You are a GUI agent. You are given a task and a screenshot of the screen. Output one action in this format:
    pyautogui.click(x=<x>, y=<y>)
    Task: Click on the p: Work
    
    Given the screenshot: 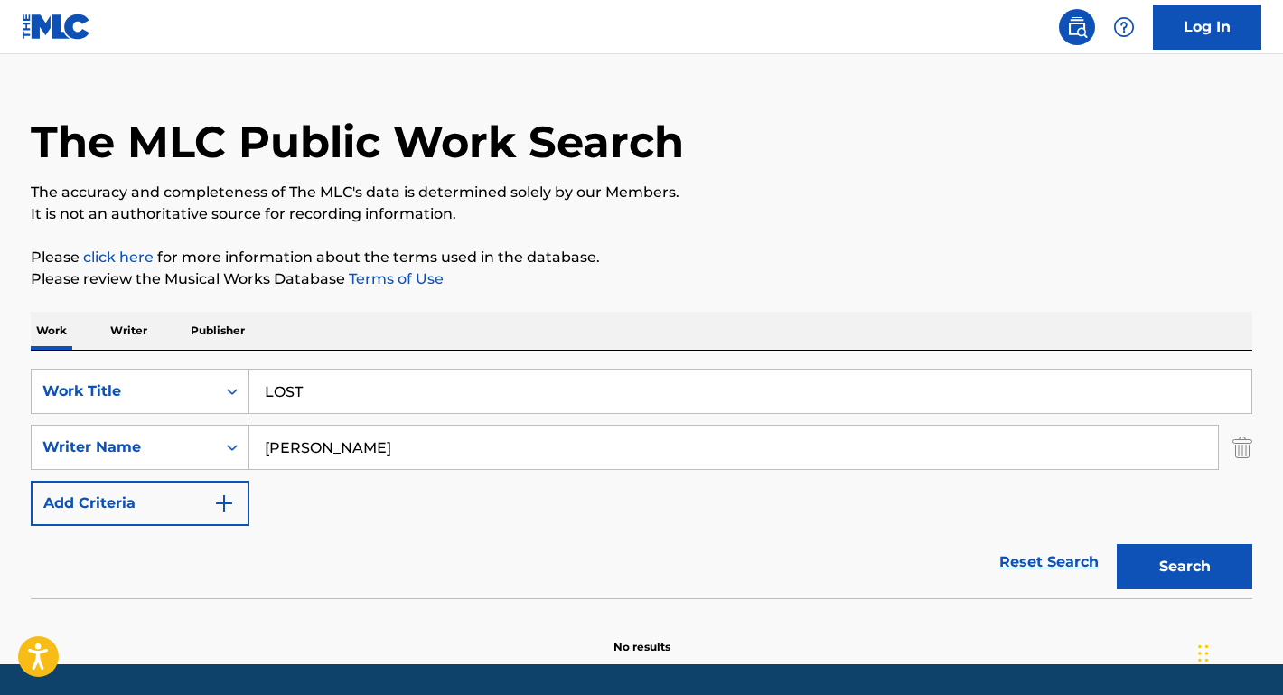 What is the action you would take?
    pyautogui.click(x=52, y=331)
    